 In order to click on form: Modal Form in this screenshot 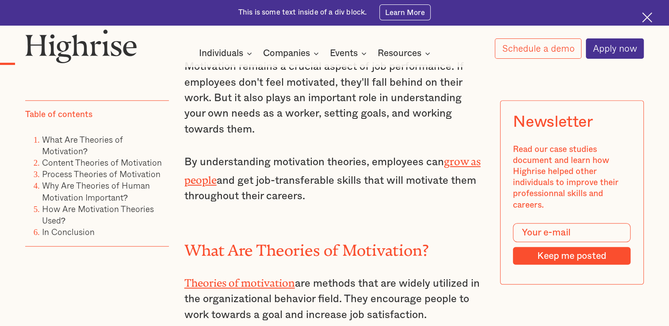, I will do `click(572, 244)`.